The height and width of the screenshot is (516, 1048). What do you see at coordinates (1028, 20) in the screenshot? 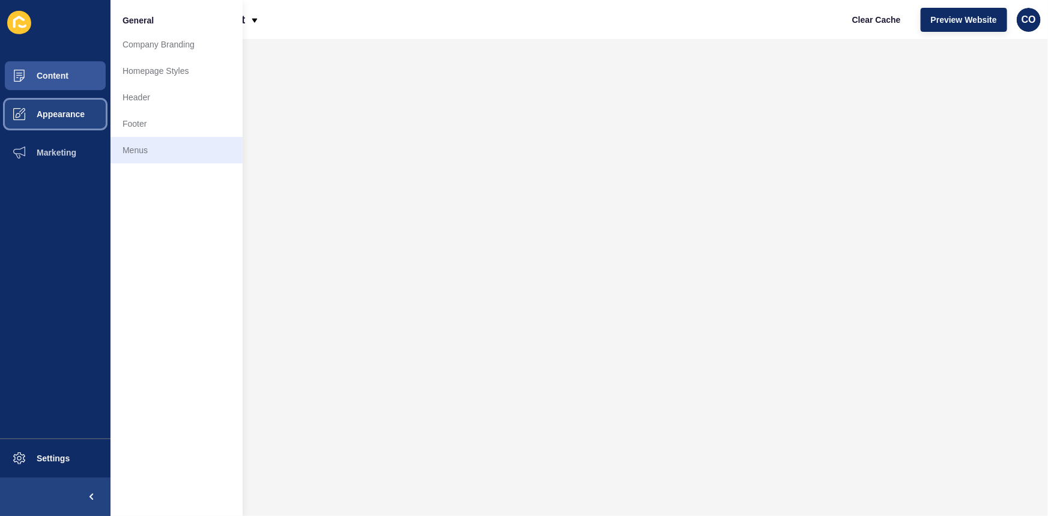
I see `span: CO` at bounding box center [1028, 20].